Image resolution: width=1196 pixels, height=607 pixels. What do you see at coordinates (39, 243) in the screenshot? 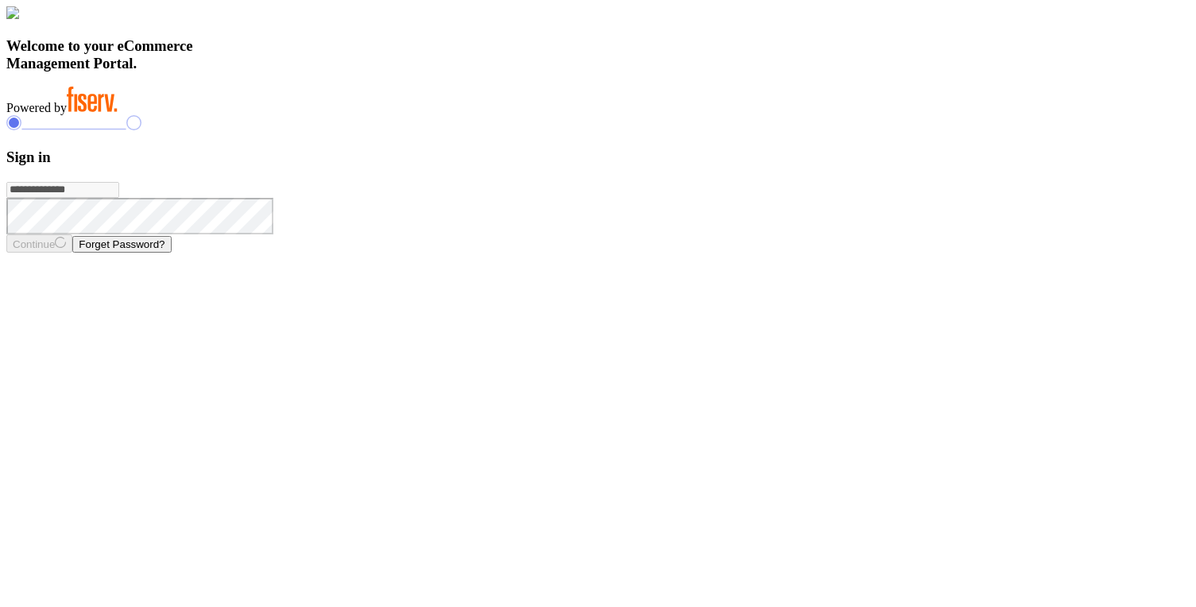
I see `button: Continue` at bounding box center [39, 243].